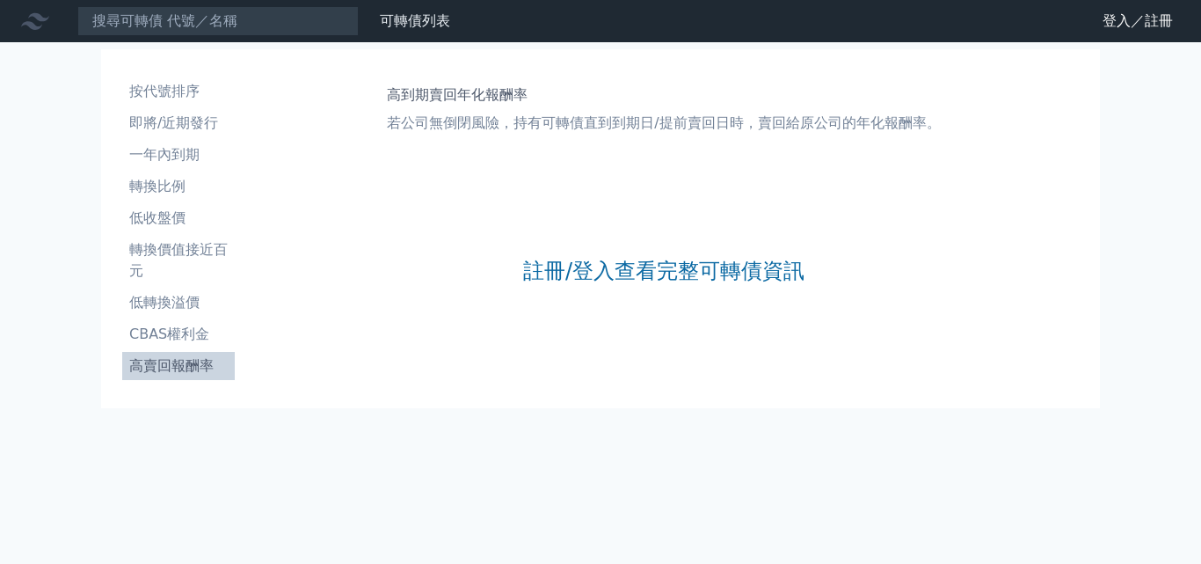 This screenshot has height=564, width=1201. Describe the element at coordinates (178, 123) in the screenshot. I see `a: 即將/近期發行` at that location.